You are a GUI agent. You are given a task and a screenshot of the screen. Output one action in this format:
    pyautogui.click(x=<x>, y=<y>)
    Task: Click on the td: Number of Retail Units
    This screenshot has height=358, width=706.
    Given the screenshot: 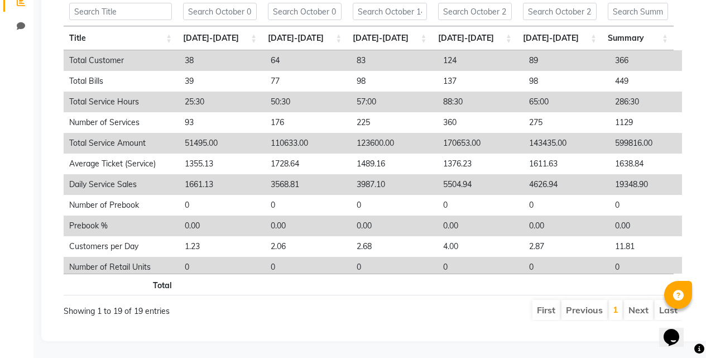 What is the action you would take?
    pyautogui.click(x=121, y=267)
    